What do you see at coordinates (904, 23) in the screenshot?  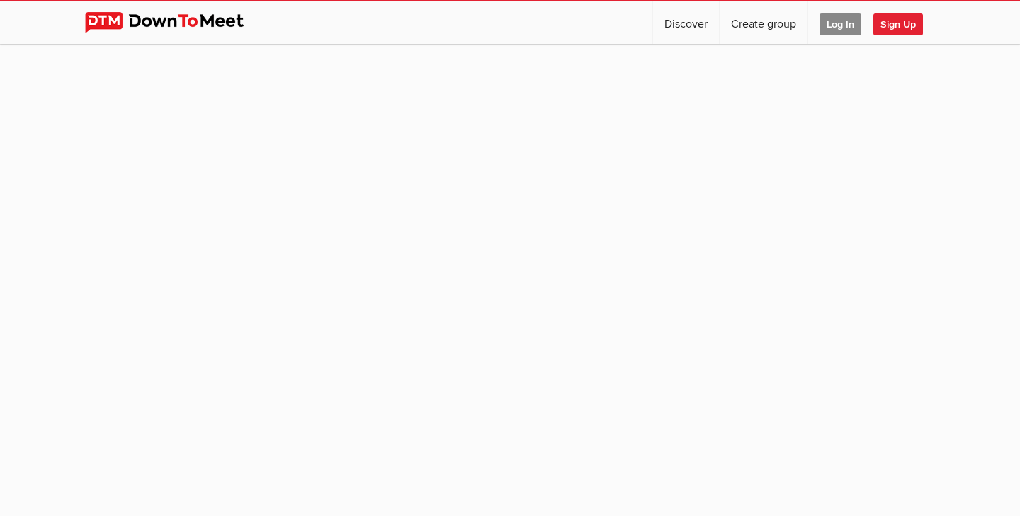 I see `a: Sign Up` at bounding box center [904, 23].